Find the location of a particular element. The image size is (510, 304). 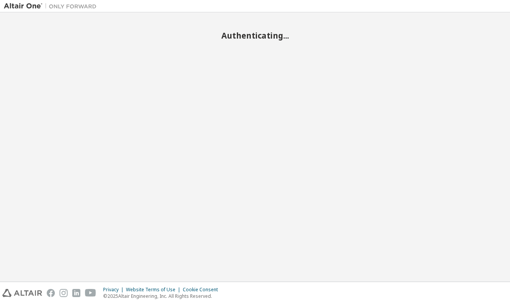

img: Altair One is located at coordinates (52, 6).